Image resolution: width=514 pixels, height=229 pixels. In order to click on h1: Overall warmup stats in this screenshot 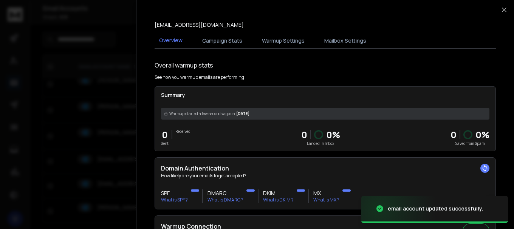, I will do `click(184, 65)`.